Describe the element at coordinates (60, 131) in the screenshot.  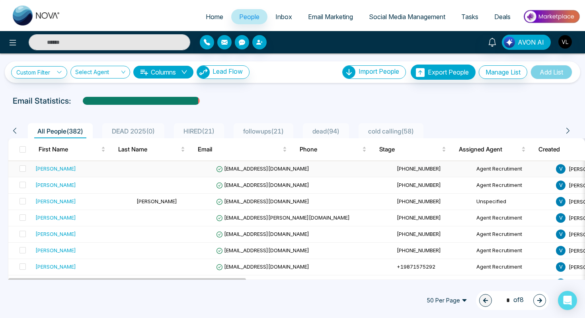
I see `span: All People ( 382 )` at that location.